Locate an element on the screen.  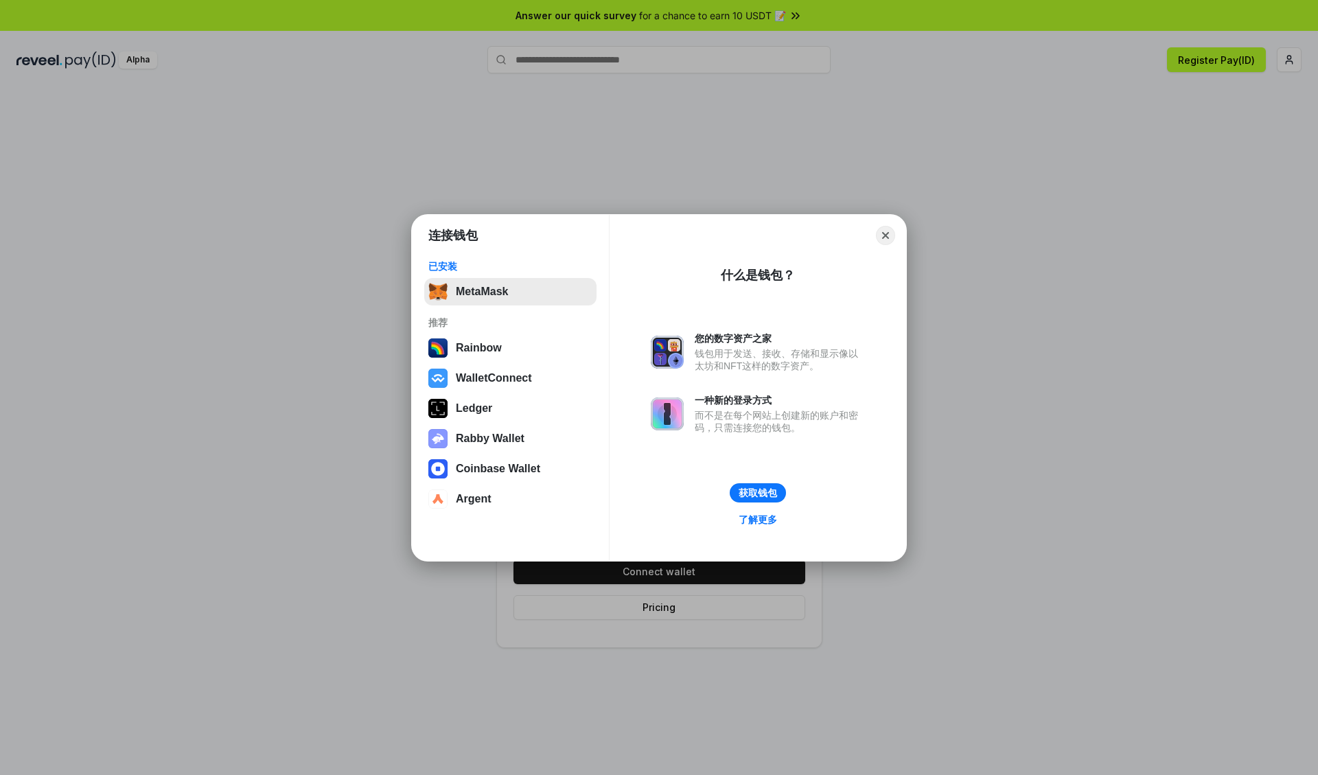
div: 而不是在每个网站上创建新的账户和密码，只需连接您的钱包。 is located at coordinates (780, 422).